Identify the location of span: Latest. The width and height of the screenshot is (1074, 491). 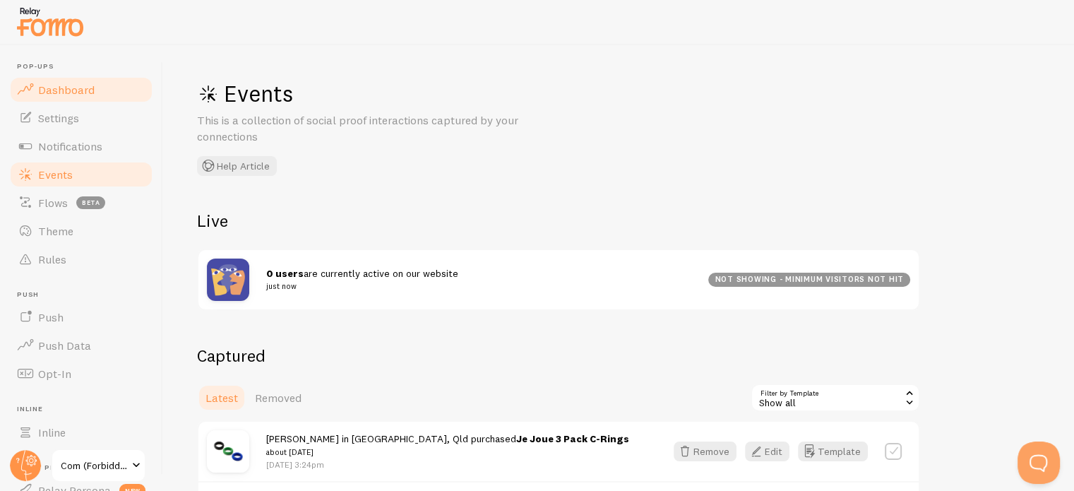
(222, 398).